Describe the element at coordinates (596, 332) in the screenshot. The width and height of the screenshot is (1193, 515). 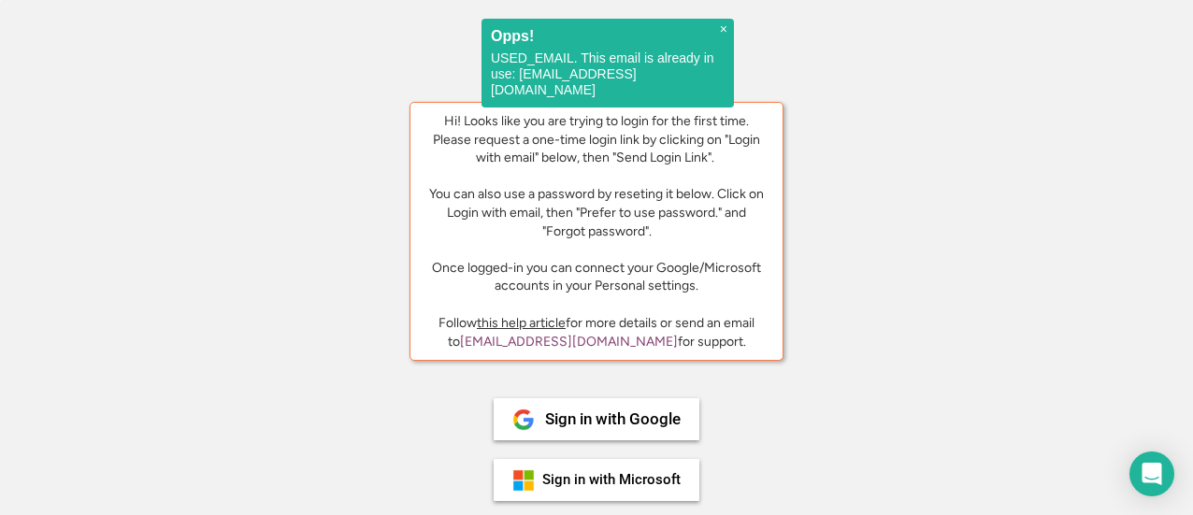
I see `div: Follow for more details or send an email to for support.` at that location.